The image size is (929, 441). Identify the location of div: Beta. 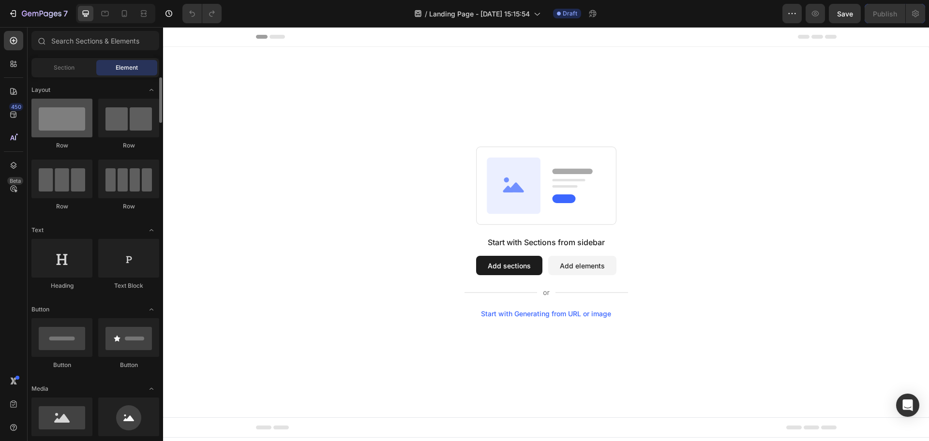
(15, 181).